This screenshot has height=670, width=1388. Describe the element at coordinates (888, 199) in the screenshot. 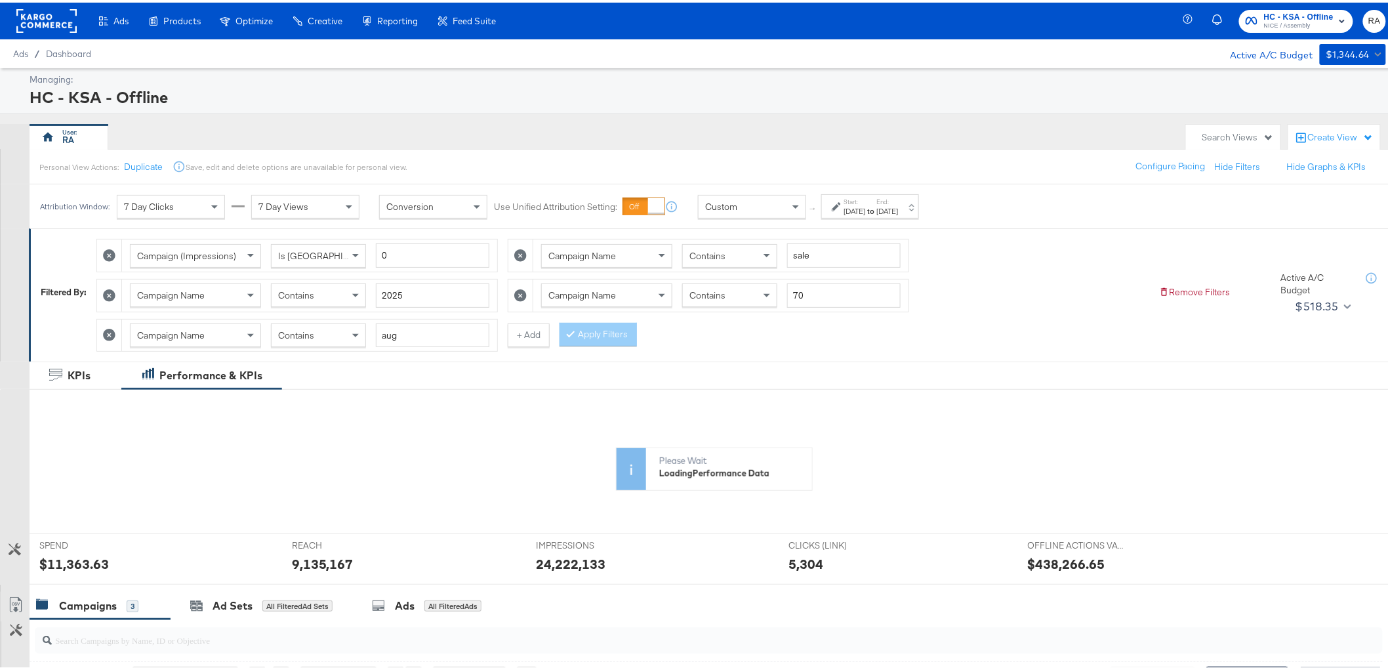

I see `label: End:` at that location.